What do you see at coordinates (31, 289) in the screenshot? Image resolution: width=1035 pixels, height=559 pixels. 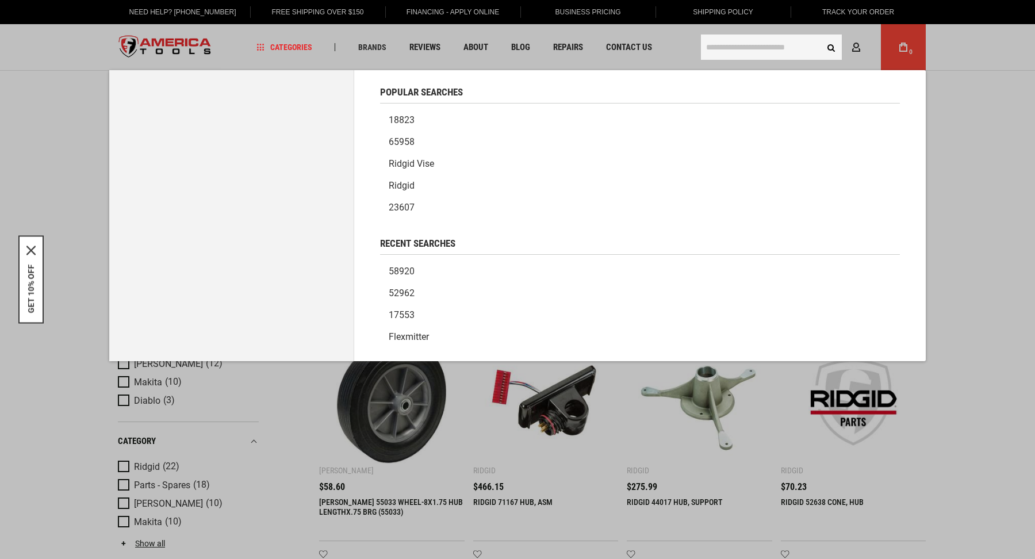 I see `button: GET 10% OFF` at bounding box center [31, 289].